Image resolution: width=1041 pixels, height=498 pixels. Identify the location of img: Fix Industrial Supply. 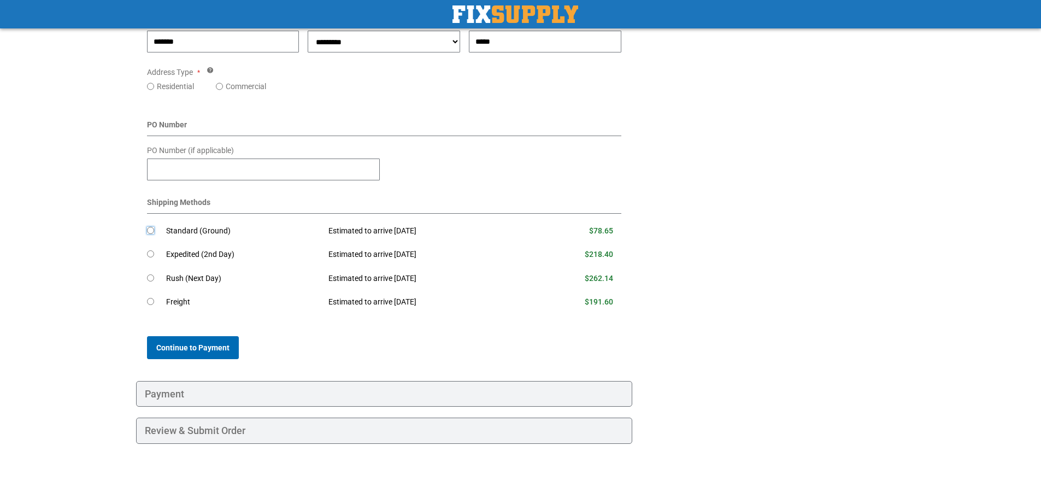
(515, 14).